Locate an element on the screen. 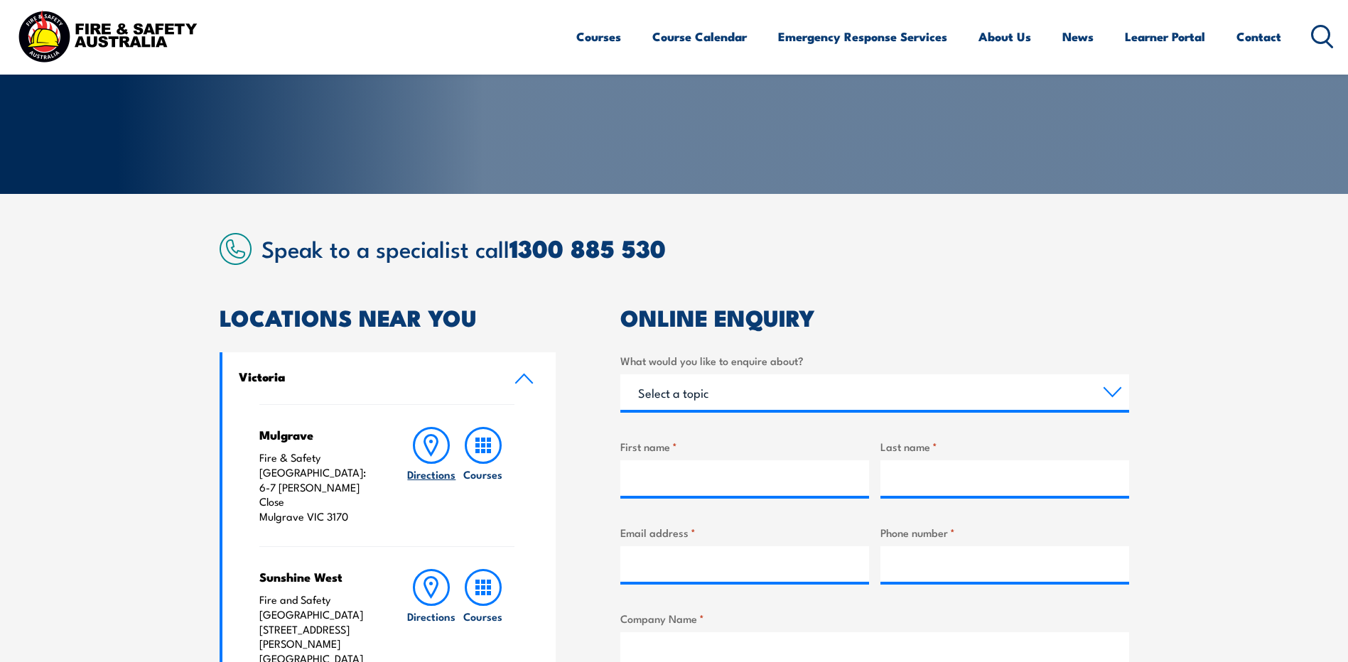 The height and width of the screenshot is (662, 1348). a: 1300 885 530 is located at coordinates (588, 247).